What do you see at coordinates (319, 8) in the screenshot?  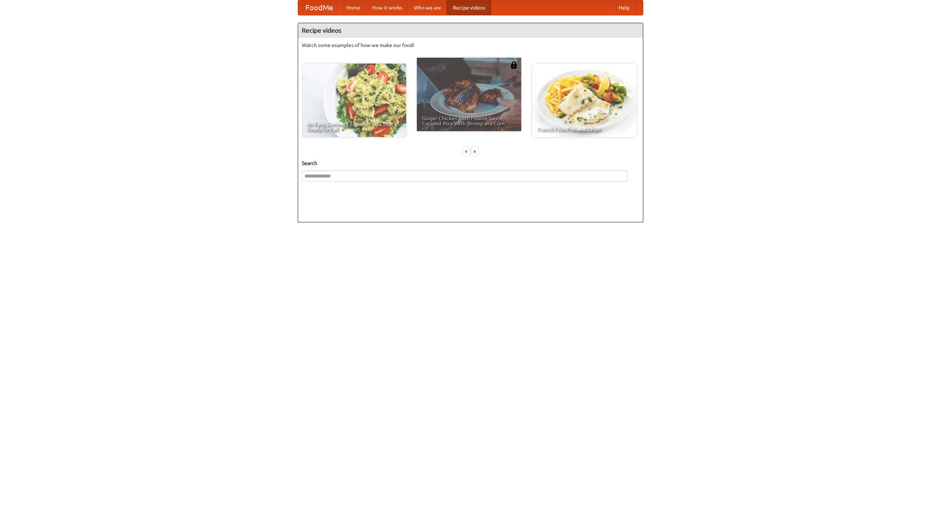 I see `a: FoodMe` at bounding box center [319, 8].